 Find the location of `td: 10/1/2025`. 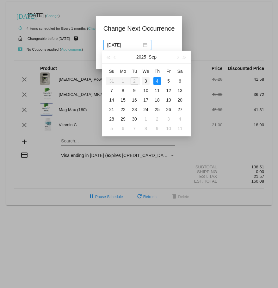

td: 10/1/2025 is located at coordinates (146, 119).